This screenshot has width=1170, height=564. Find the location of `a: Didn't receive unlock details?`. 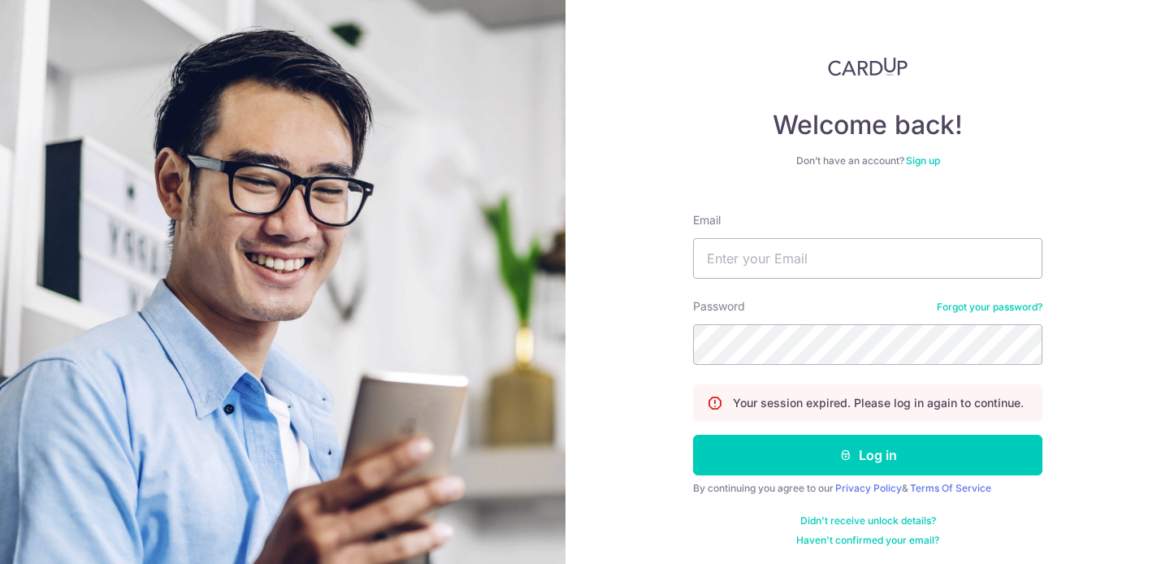

a: Didn't receive unlock details? is located at coordinates (868, 521).